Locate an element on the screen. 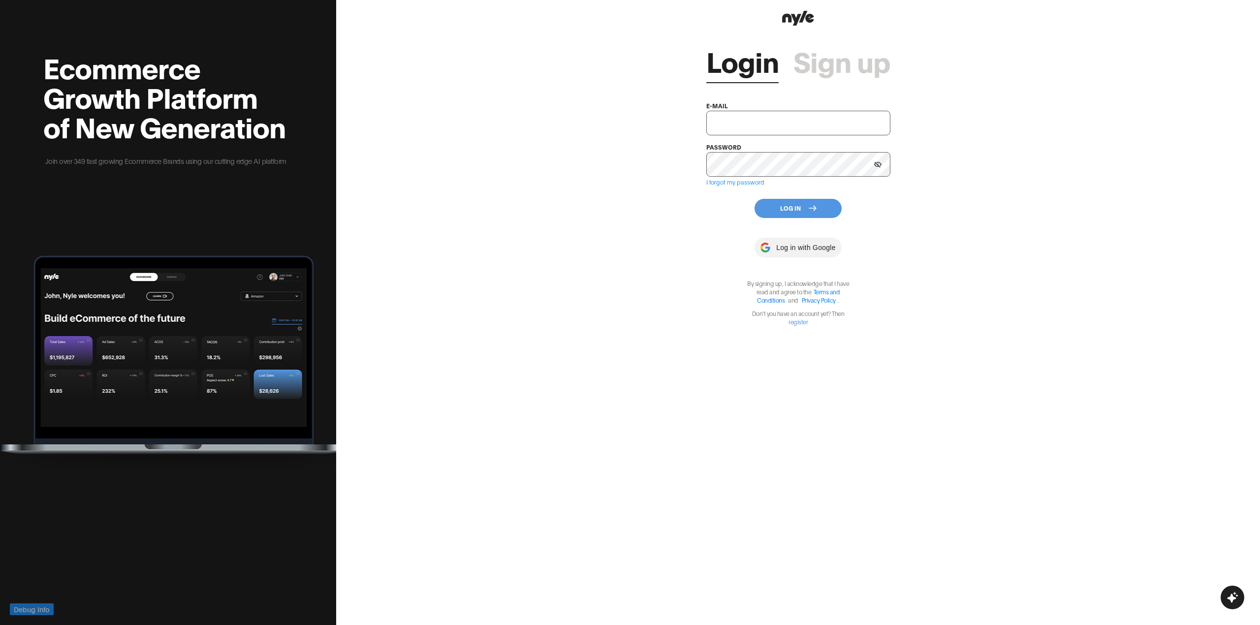 The image size is (1260, 625). a: Privacy Policy is located at coordinates (818, 300).